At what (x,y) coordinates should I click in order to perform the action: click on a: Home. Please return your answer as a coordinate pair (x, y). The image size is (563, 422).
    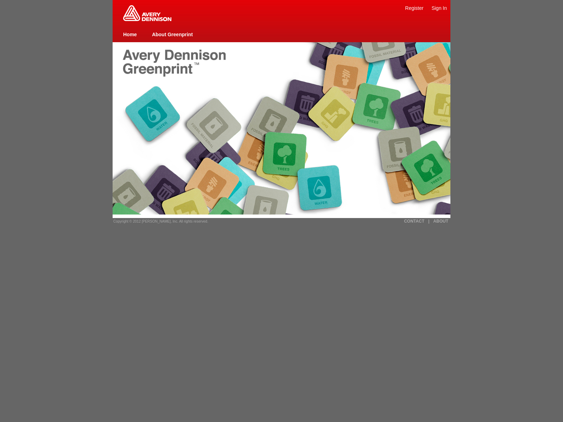
    Looking at the image, I should click on (130, 34).